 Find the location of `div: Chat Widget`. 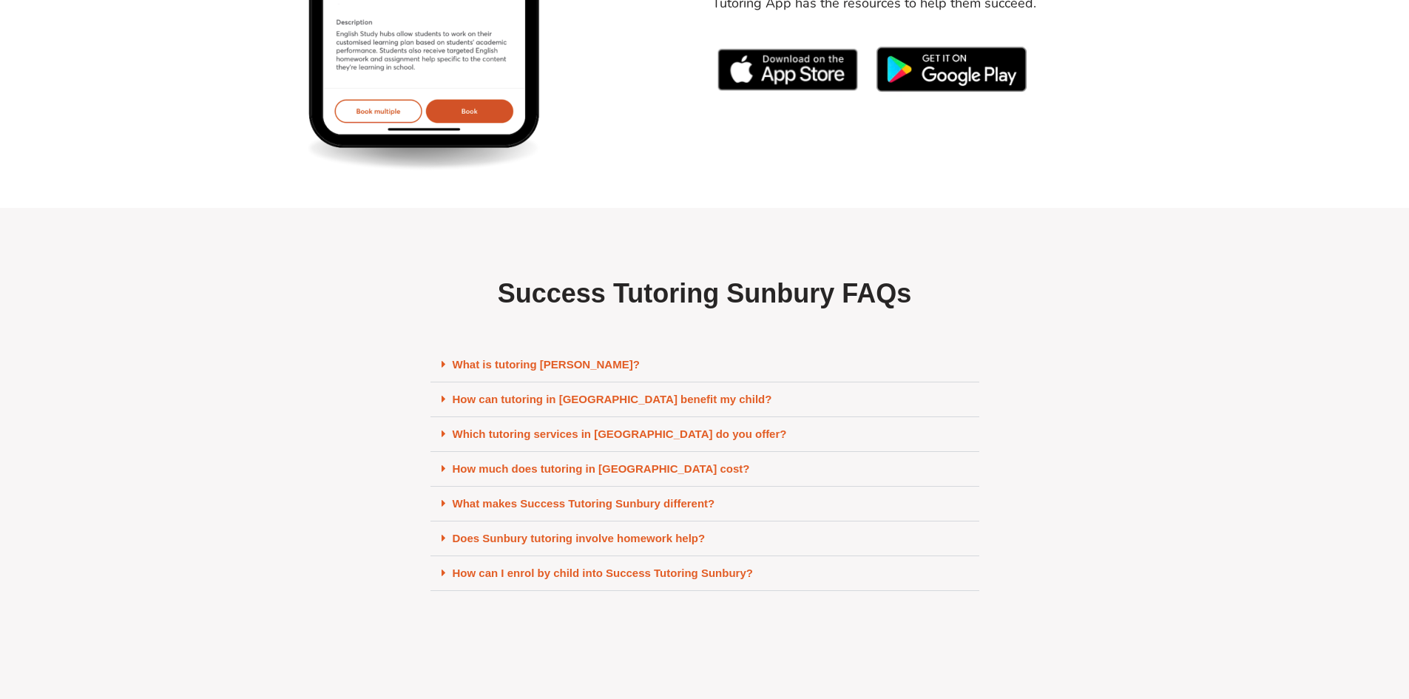

div: Chat Widget is located at coordinates (1285, 615).